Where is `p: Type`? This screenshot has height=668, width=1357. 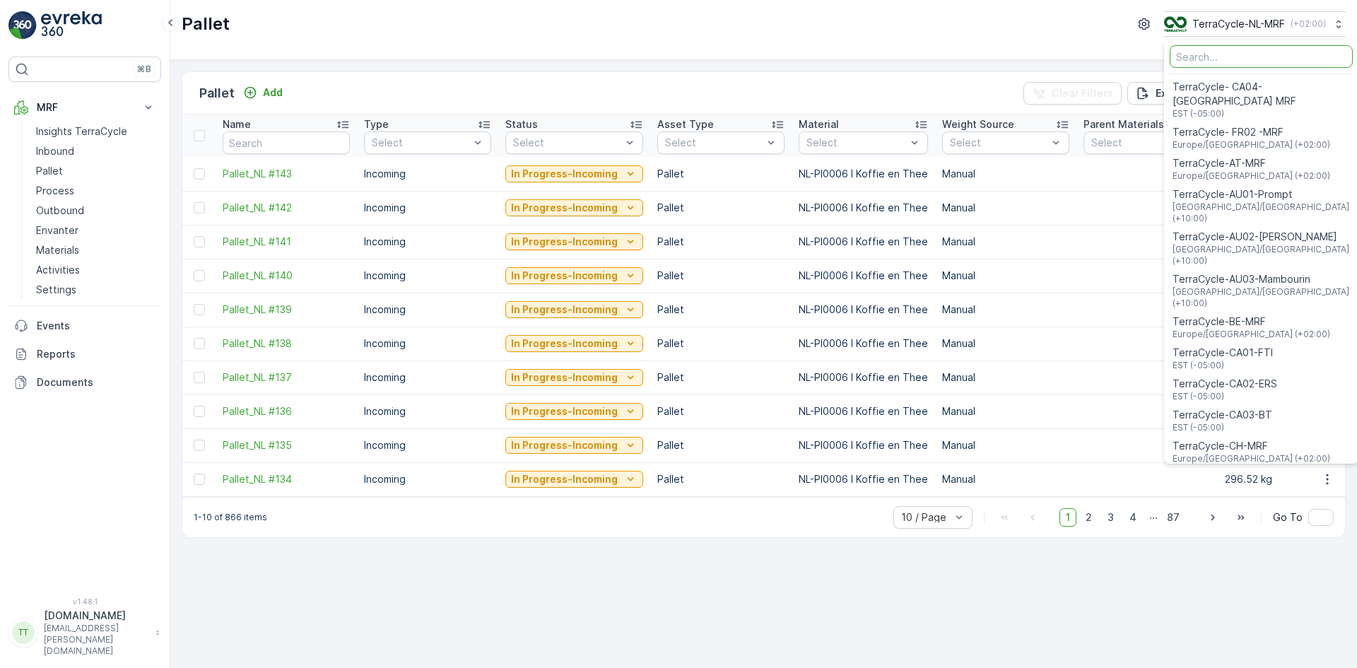
p: Type is located at coordinates (376, 124).